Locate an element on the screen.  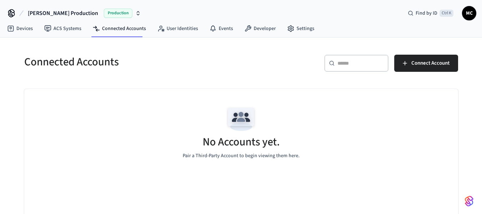
p: Pair a Third-Party Account to begin viewing them here. is located at coordinates (241, 156).